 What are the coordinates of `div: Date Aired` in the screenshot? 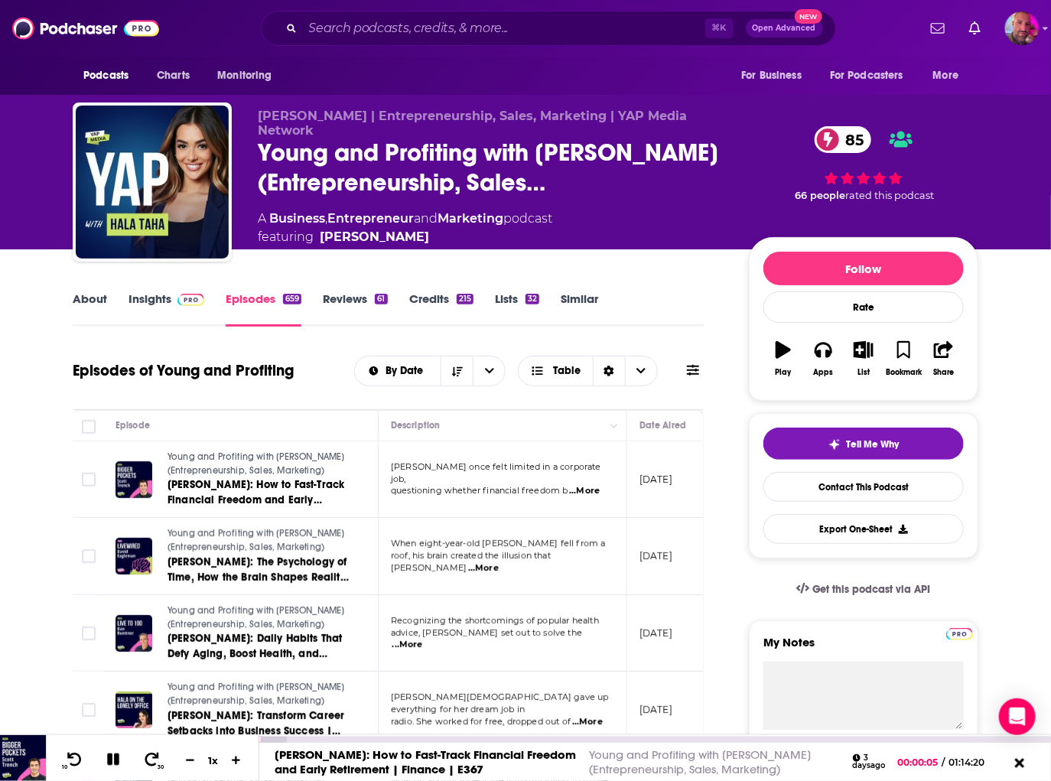 It's located at (662, 425).